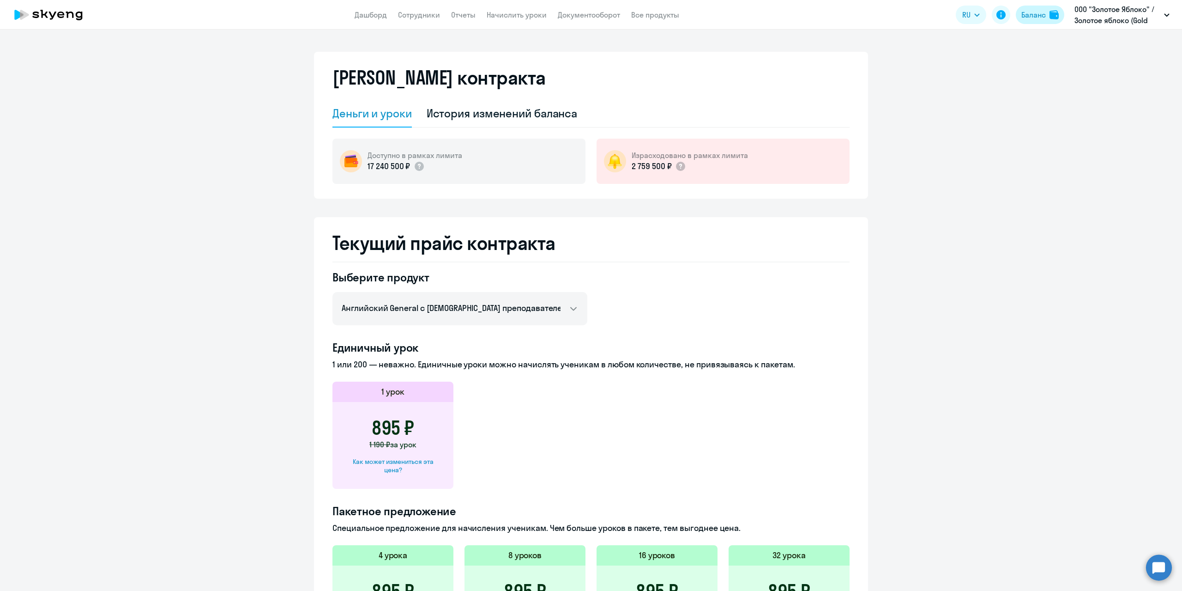 The image size is (1182, 591). What do you see at coordinates (403, 444) in the screenshot?
I see `span: за урок` at bounding box center [403, 444].